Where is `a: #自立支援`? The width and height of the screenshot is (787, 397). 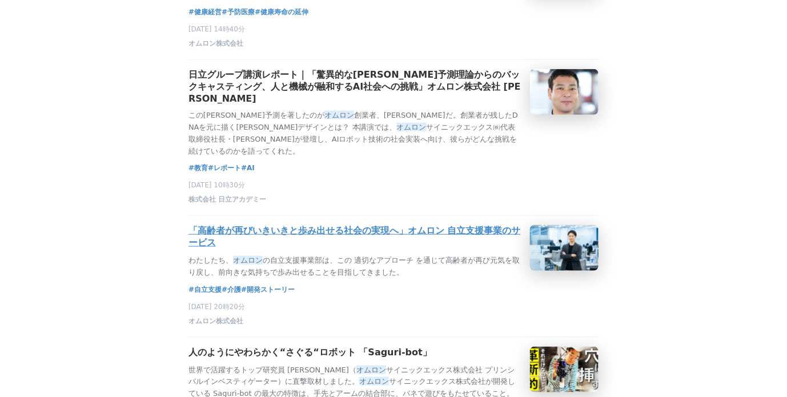 a: #自立支援 is located at coordinates (205, 289).